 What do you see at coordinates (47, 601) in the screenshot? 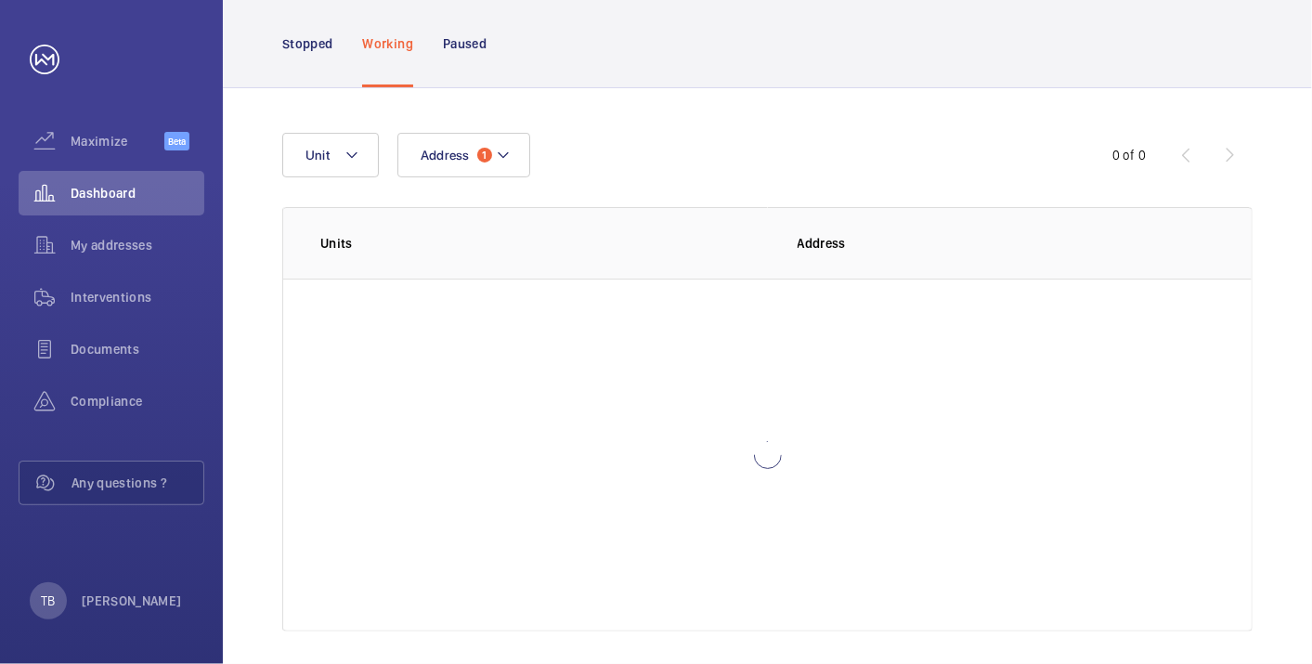
I see `p: TB` at bounding box center [47, 601].